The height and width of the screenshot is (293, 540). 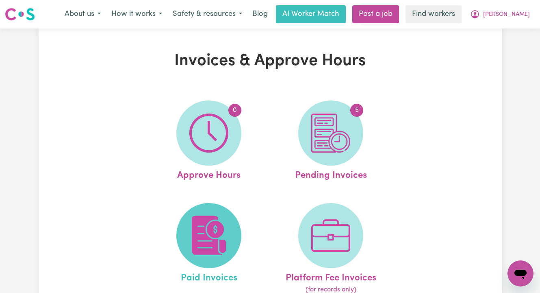 I want to click on span: 0, so click(x=235, y=110).